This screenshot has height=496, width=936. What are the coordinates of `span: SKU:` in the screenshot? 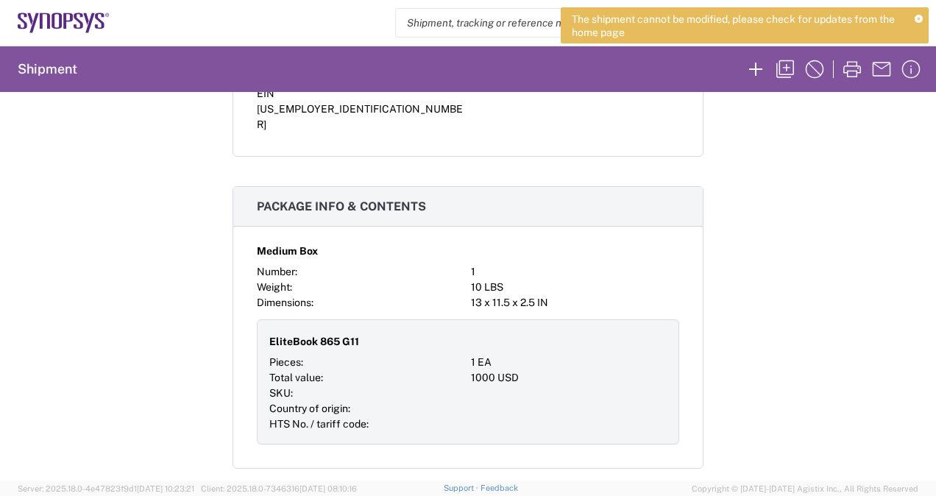 It's located at (281, 393).